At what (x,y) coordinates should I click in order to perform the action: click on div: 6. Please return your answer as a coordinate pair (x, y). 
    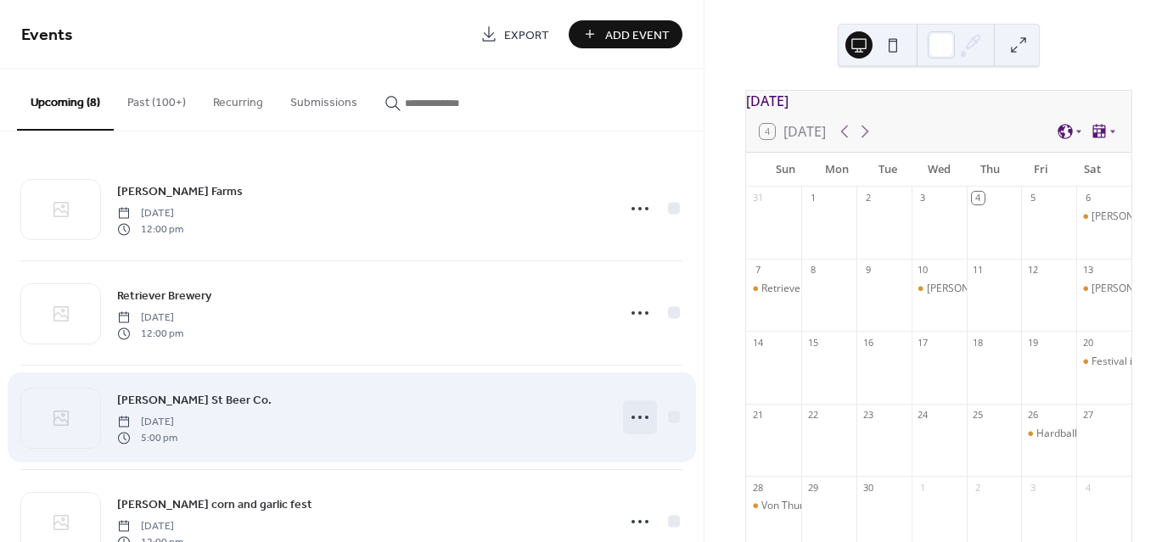
    Looking at the image, I should click on (1087, 198).